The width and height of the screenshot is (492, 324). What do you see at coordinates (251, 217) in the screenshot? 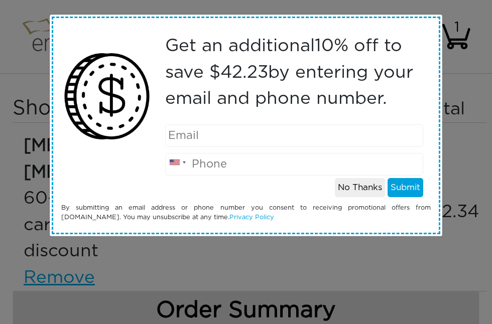
I see `a: Privacy Policy` at bounding box center [251, 217].